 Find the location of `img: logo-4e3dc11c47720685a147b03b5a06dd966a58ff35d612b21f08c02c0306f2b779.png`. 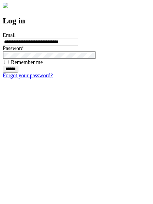

img: logo-4e3dc11c47720685a147b03b5a06dd966a58ff35d612b21f08c02c0306f2b779.png is located at coordinates (5, 5).